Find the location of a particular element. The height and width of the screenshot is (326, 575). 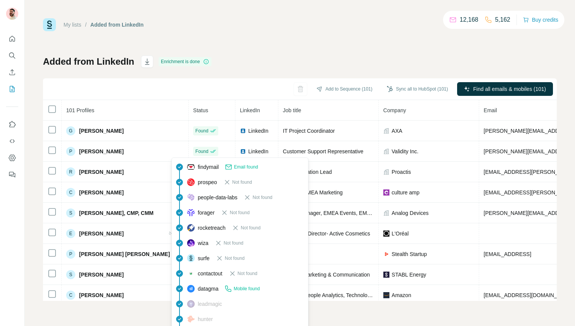

button: Search is located at coordinates (12, 56).